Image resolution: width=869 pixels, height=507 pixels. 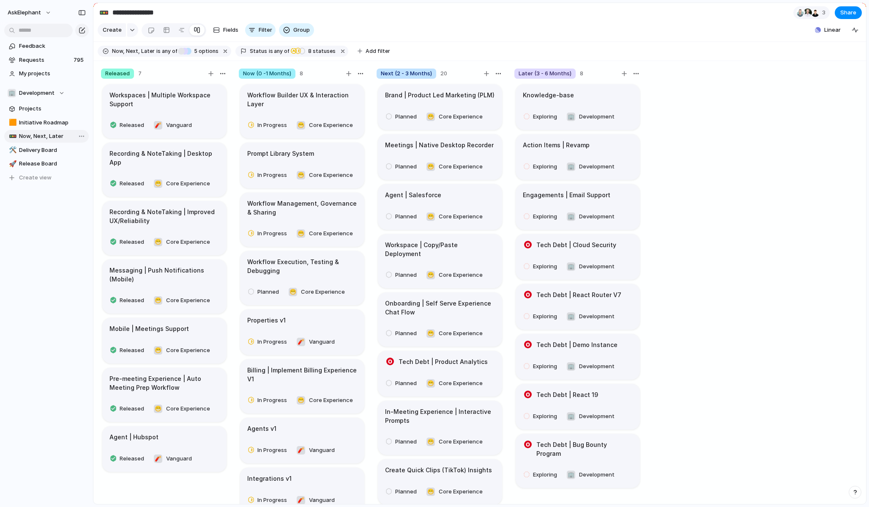 I want to click on span: Delivery Board, so click(x=52, y=150).